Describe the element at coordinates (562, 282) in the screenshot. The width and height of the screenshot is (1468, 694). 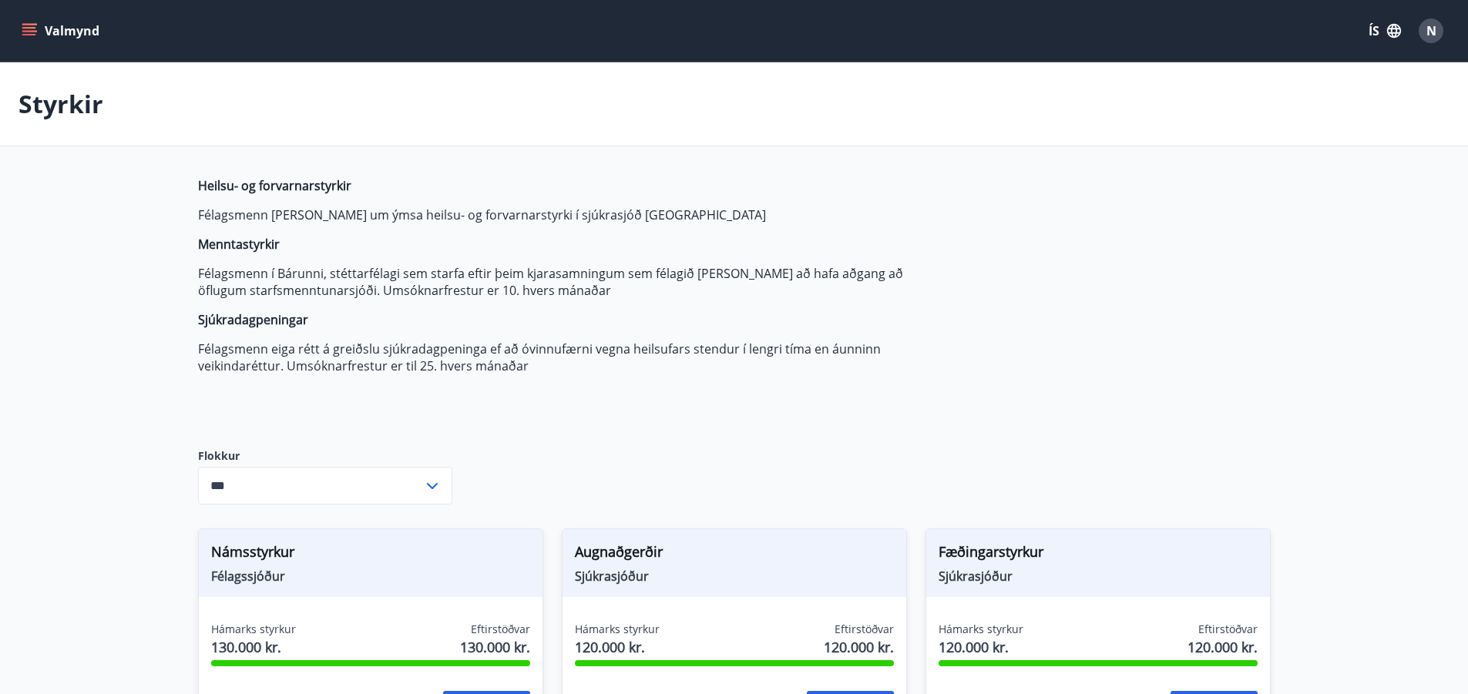
I see `p: Félagsmenn í Bárunni, stéttarfélagi sem starfa eftir þeim kjarasamningum sem félagið [PERSON_NAME...` at that location.